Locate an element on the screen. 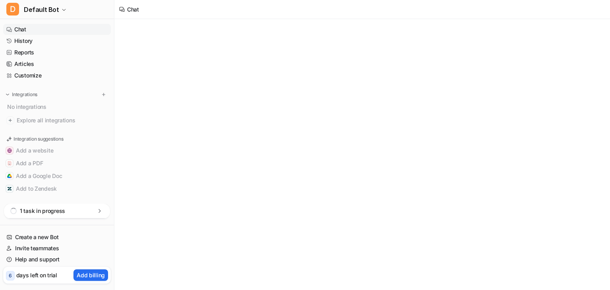 This screenshot has height=290, width=610. div: No integrations is located at coordinates (58, 106).